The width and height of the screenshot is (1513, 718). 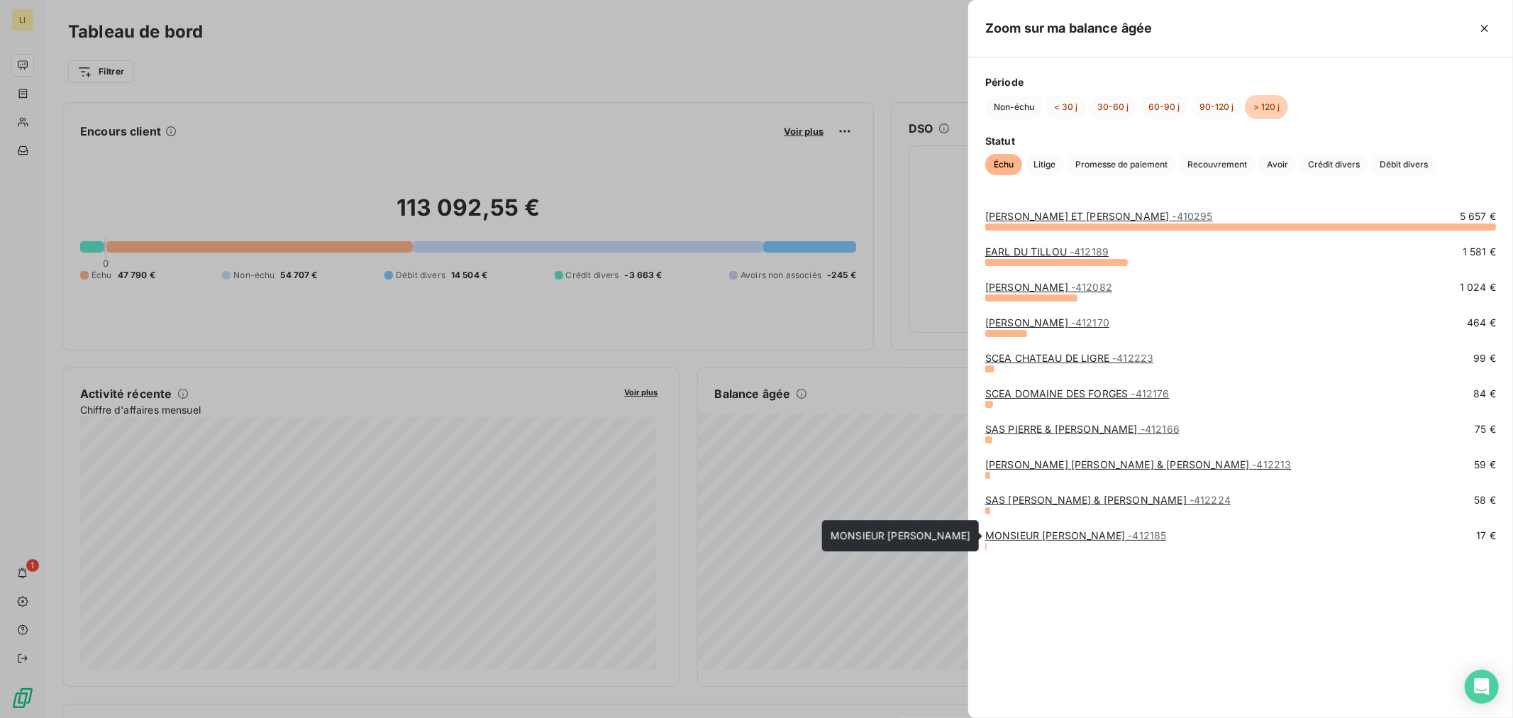 I want to click on a: SCEA DOMAINE DES FORGES, so click(x=1077, y=393).